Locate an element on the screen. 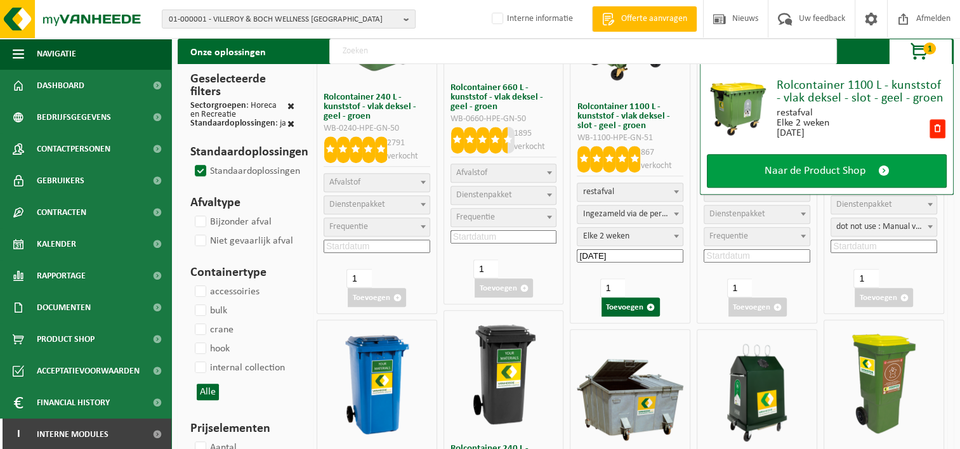 The width and height of the screenshot is (960, 449). label: internal collection is located at coordinates (238, 368).